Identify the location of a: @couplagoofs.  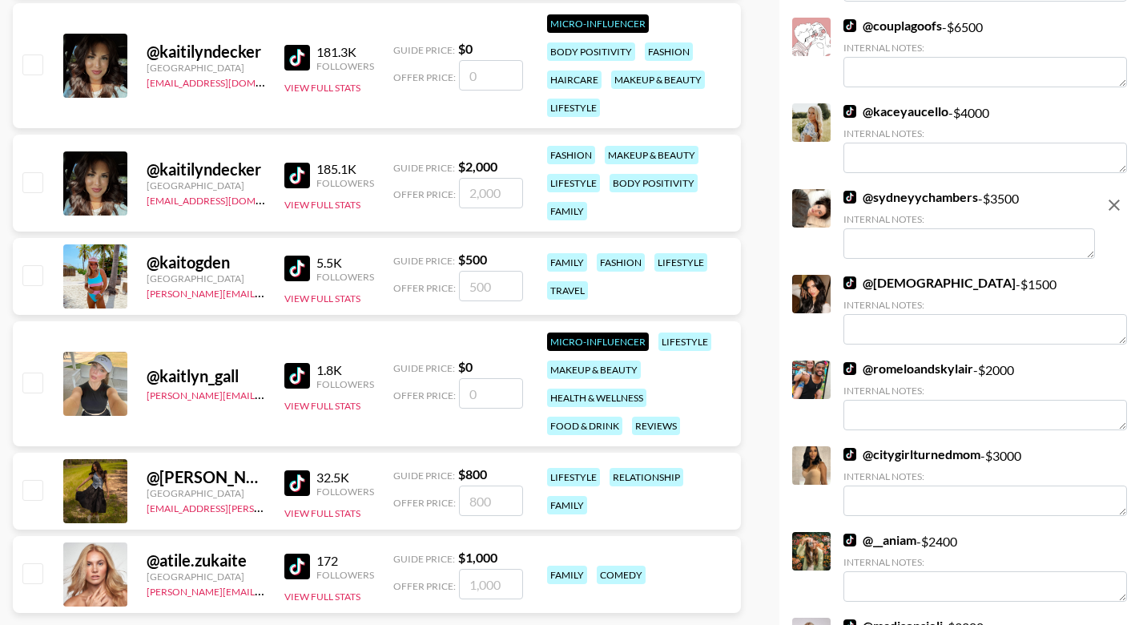
(893, 26).